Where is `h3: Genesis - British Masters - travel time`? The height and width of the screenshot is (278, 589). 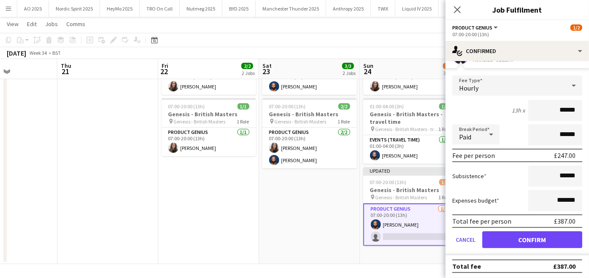 h3: Genesis - British Masters - travel time is located at coordinates (410, 118).